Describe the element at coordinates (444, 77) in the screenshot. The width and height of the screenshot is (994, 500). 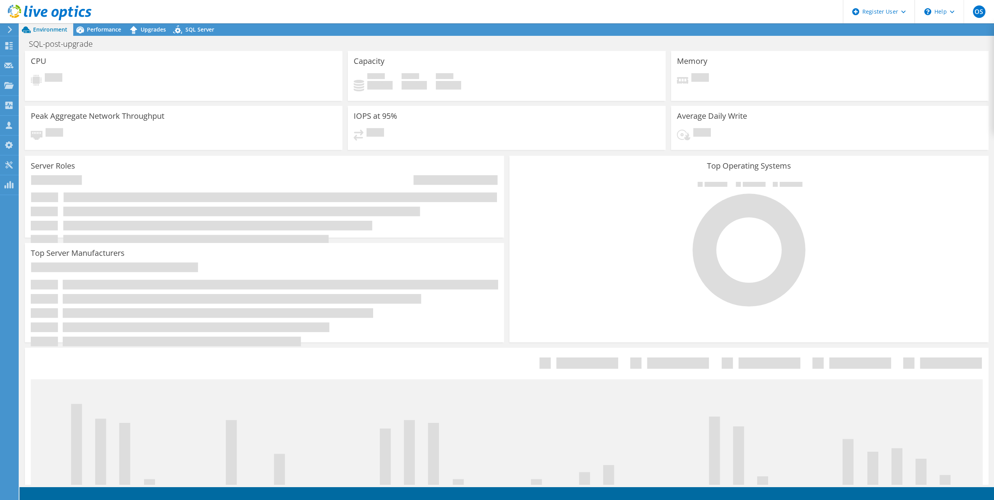
I see `span: Total` at that location.